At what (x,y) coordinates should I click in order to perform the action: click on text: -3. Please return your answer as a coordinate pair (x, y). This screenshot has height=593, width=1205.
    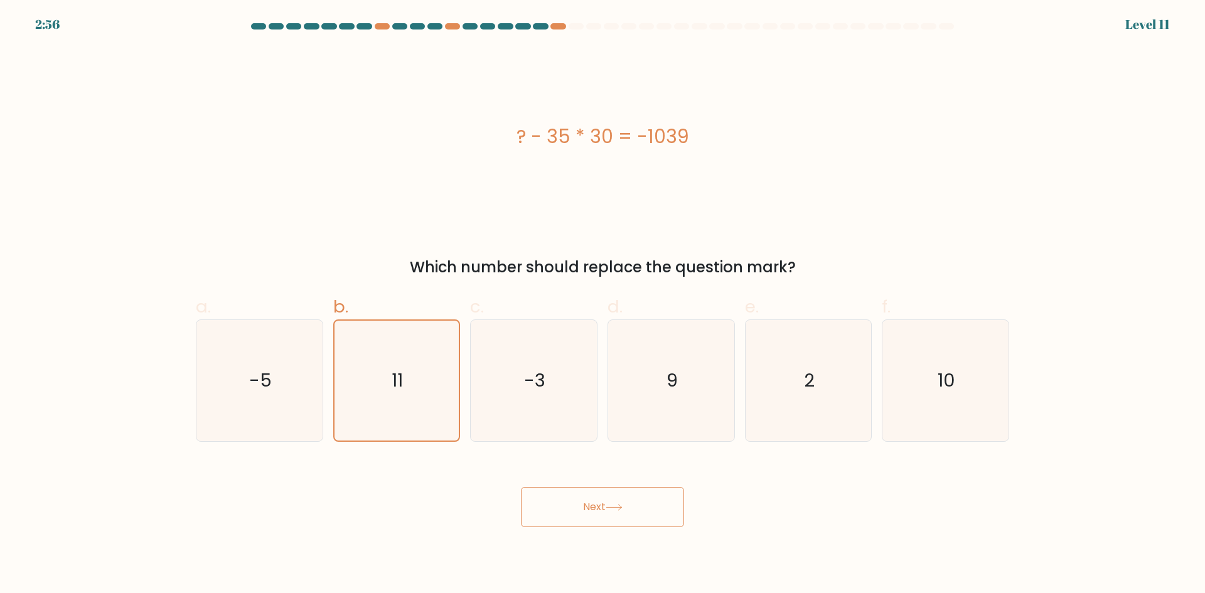
    Looking at the image, I should click on (535, 380).